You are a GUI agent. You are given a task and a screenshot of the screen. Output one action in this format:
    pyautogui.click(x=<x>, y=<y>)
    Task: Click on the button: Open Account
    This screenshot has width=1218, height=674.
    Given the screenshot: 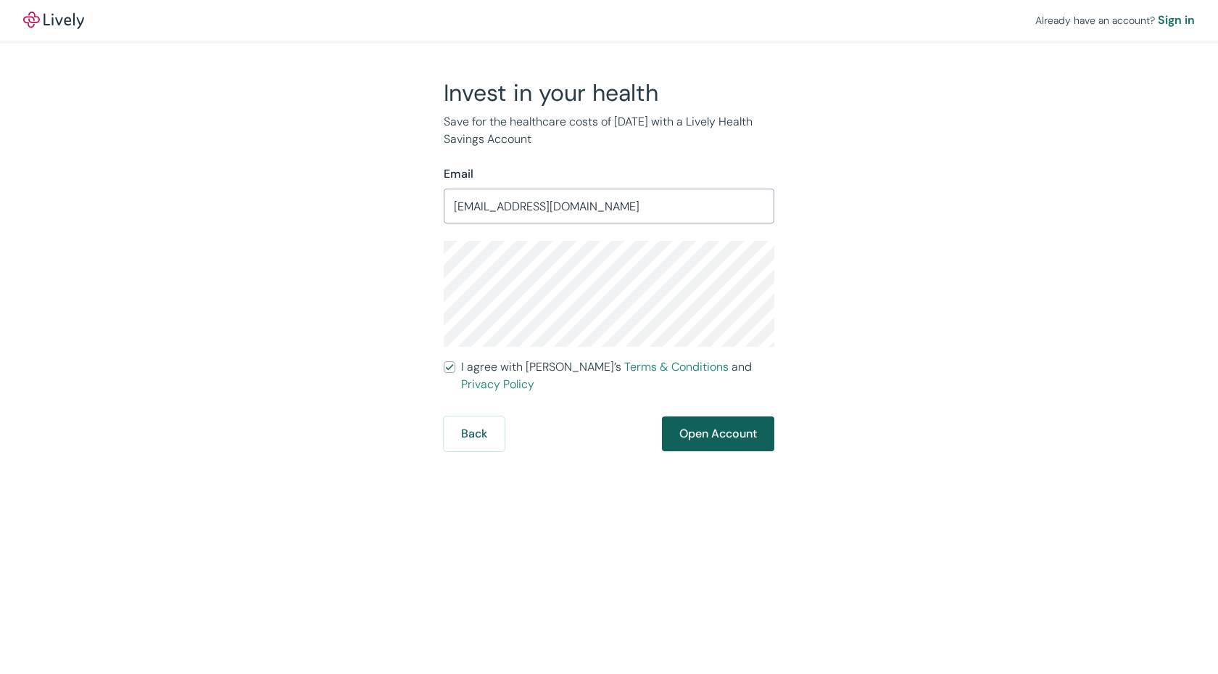 What is the action you would take?
    pyautogui.click(x=718, y=434)
    